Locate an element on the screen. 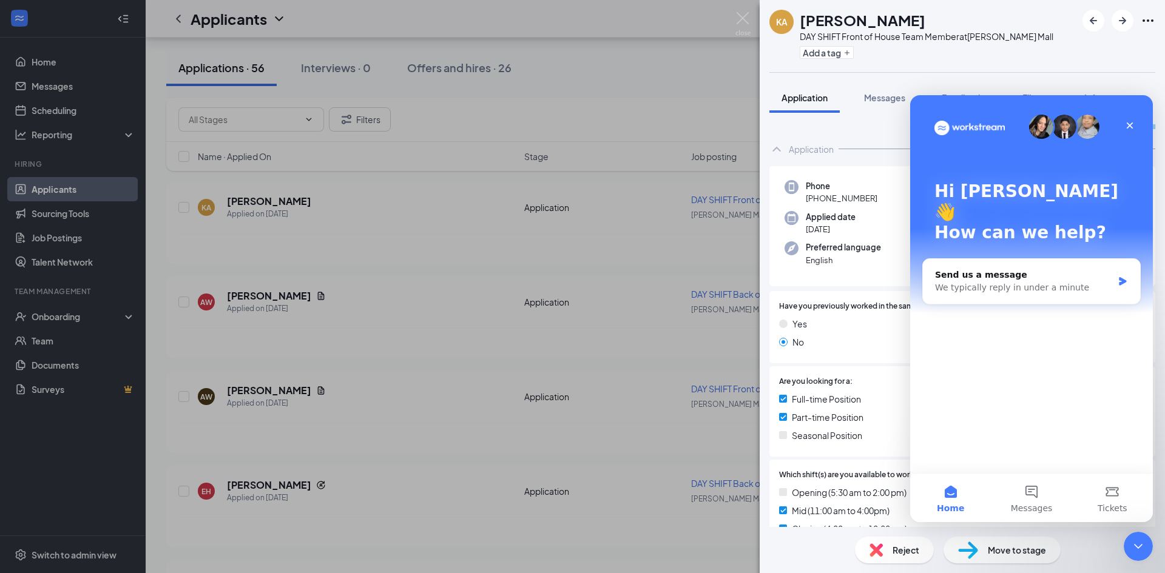  span: Phone is located at coordinates (841, 186).